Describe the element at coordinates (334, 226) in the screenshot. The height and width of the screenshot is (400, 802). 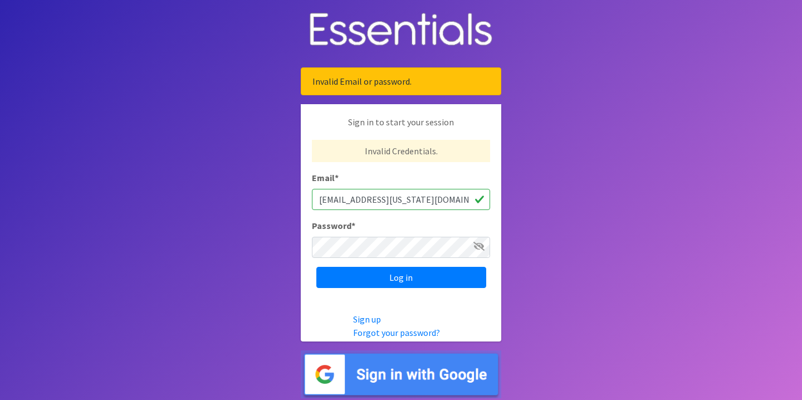
I see `label: Password` at that location.